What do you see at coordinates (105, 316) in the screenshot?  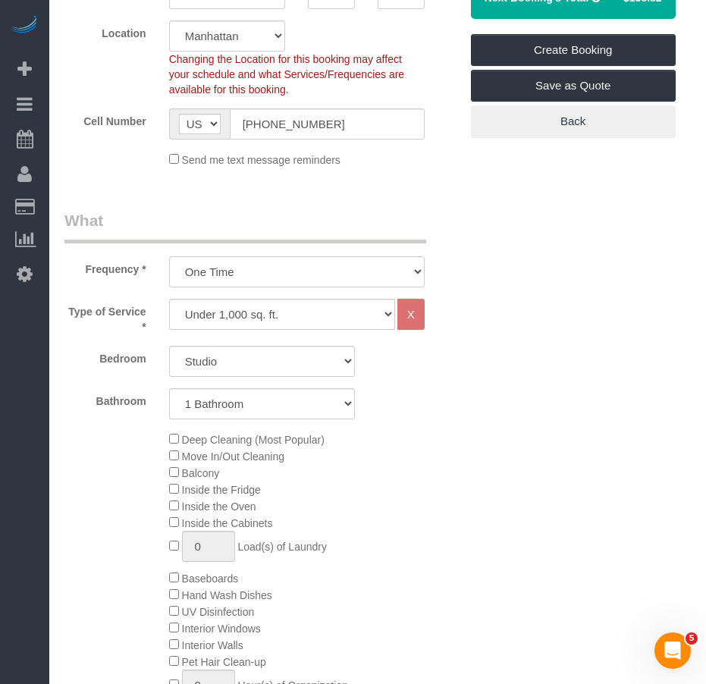 I see `label: Type of Service *` at bounding box center [105, 316].